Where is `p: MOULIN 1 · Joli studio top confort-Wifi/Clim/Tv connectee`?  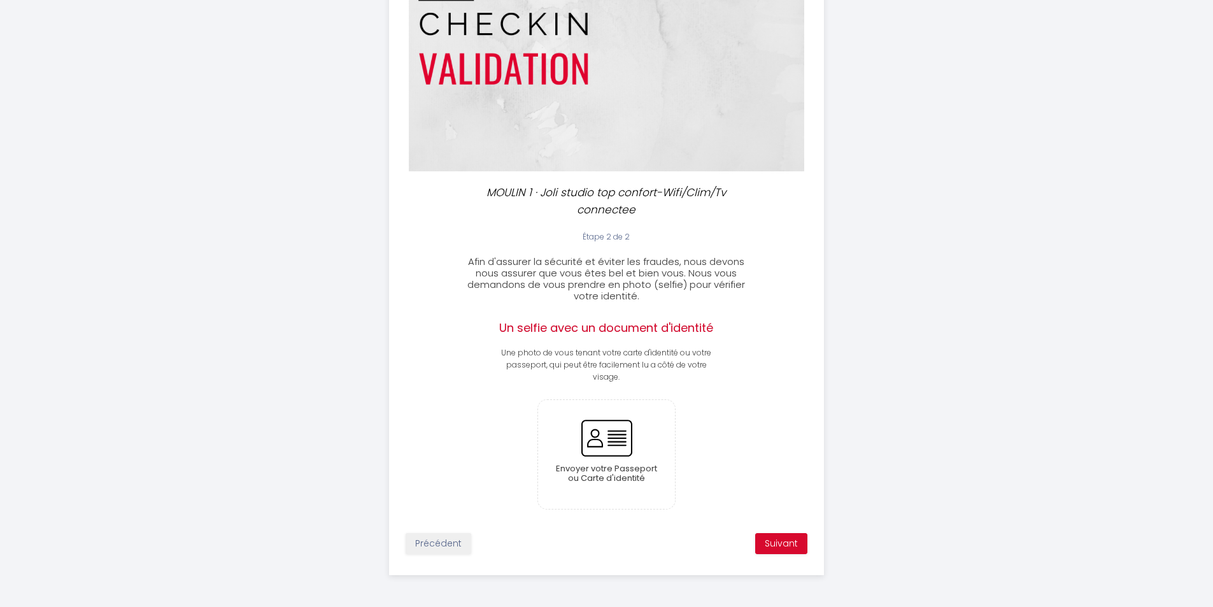 p: MOULIN 1 · Joli studio top confort-Wifi/Clim/Tv connectee is located at coordinates (607, 201).